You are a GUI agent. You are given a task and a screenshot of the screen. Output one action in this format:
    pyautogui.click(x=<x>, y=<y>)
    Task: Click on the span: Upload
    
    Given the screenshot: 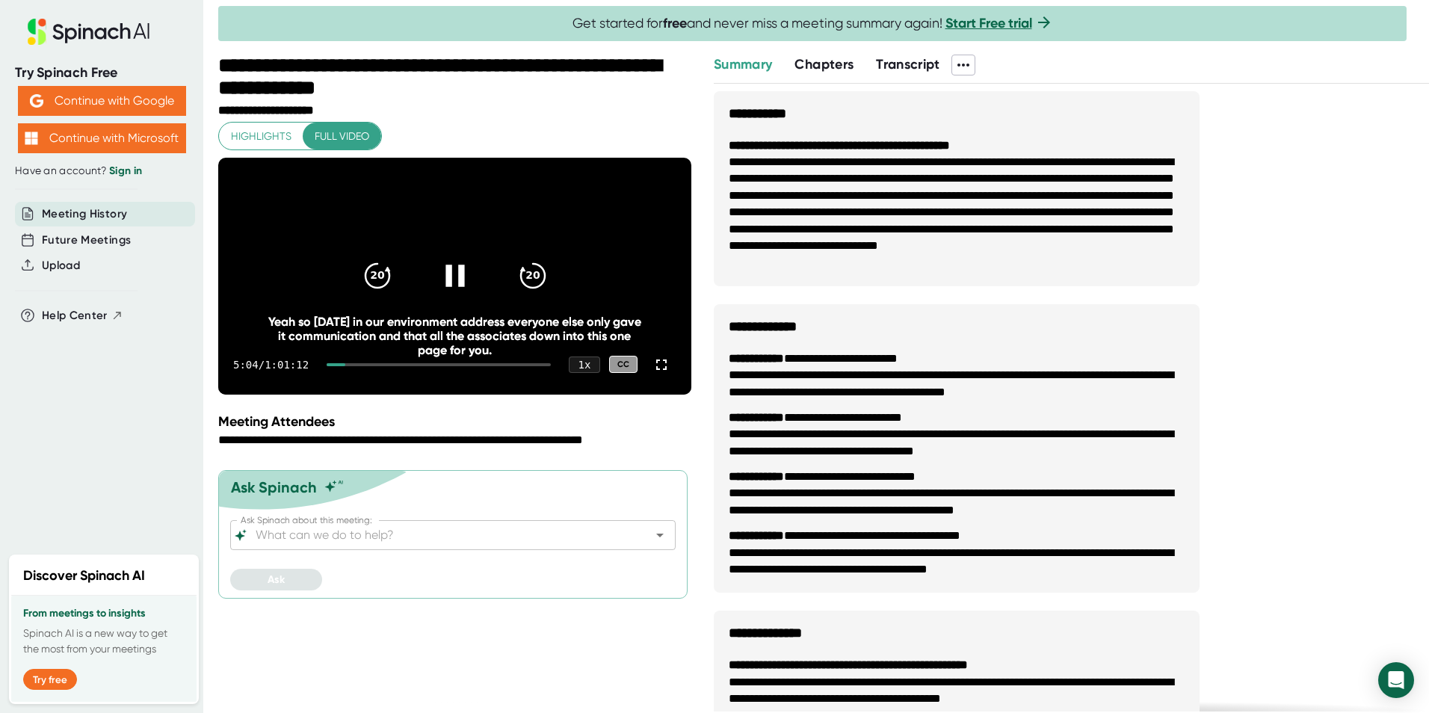 What is the action you would take?
    pyautogui.click(x=61, y=265)
    